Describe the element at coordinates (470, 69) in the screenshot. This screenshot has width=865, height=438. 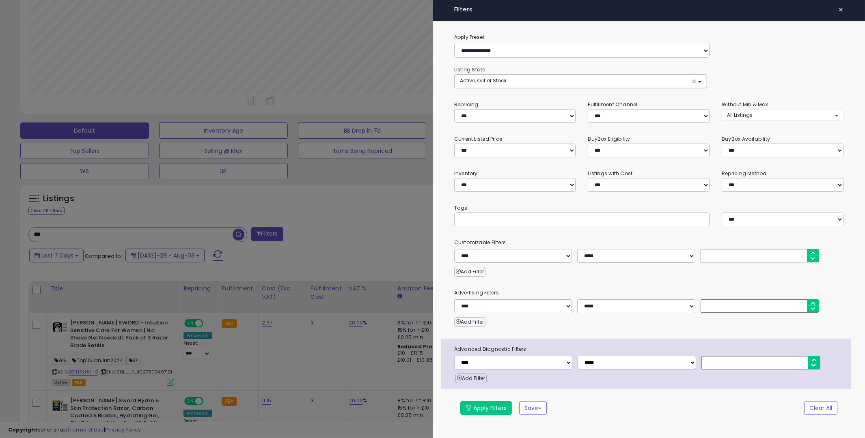
I see `small: Listing State` at that location.